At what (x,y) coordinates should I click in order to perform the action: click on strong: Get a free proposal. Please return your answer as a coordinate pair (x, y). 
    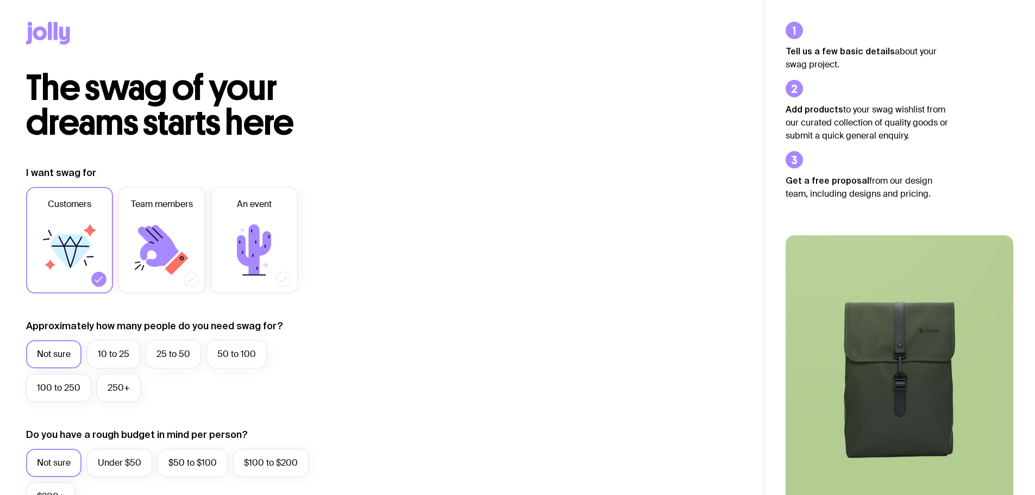
    Looking at the image, I should click on (828, 180).